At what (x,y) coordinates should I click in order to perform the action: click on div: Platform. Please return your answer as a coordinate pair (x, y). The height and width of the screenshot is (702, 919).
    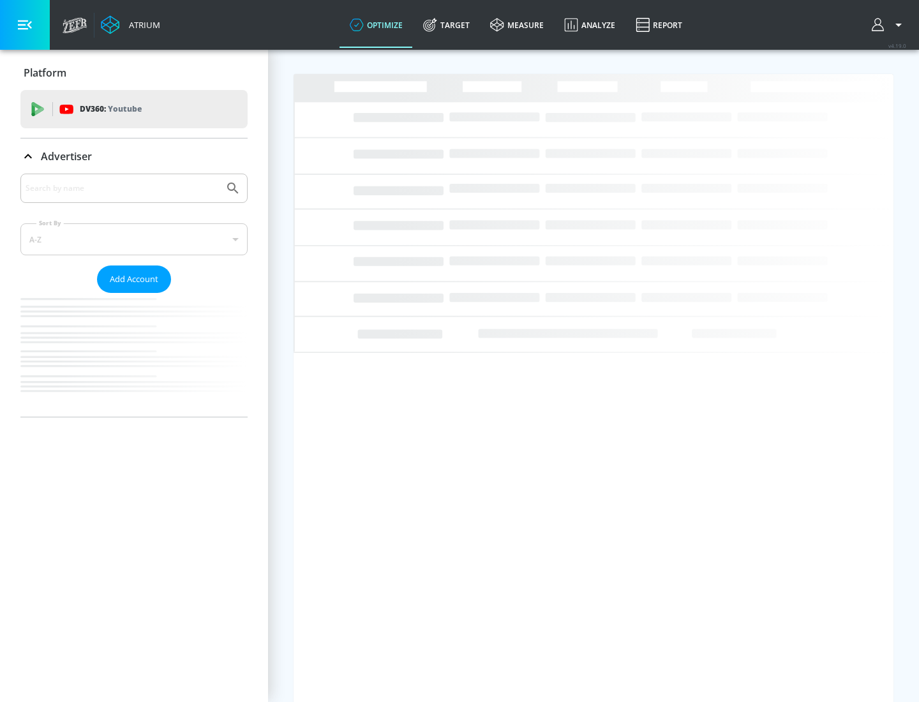
    Looking at the image, I should click on (134, 73).